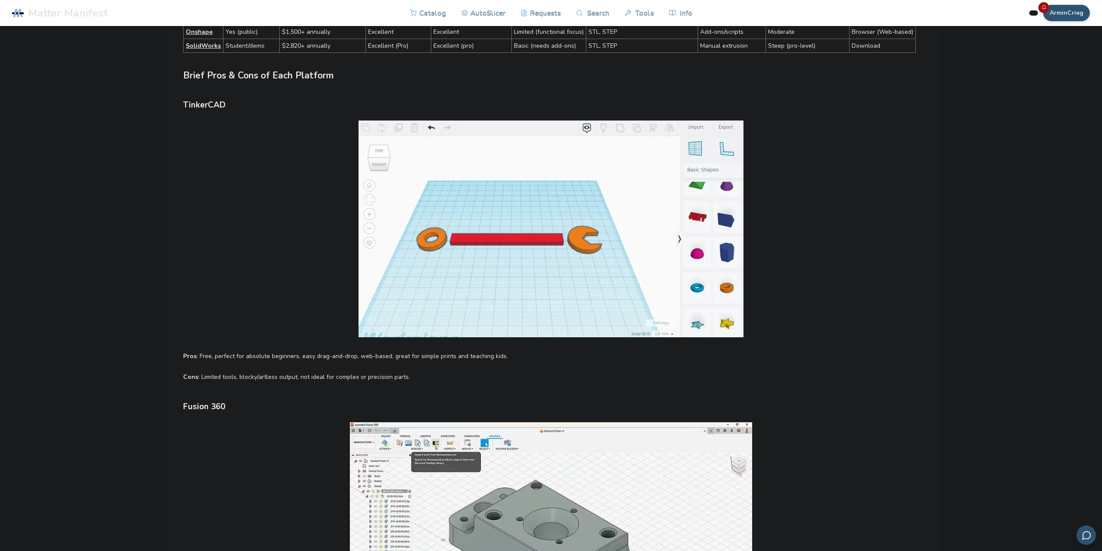 This screenshot has width=1102, height=551. What do you see at coordinates (203, 45) in the screenshot?
I see `a: SolidWorks` at bounding box center [203, 45].